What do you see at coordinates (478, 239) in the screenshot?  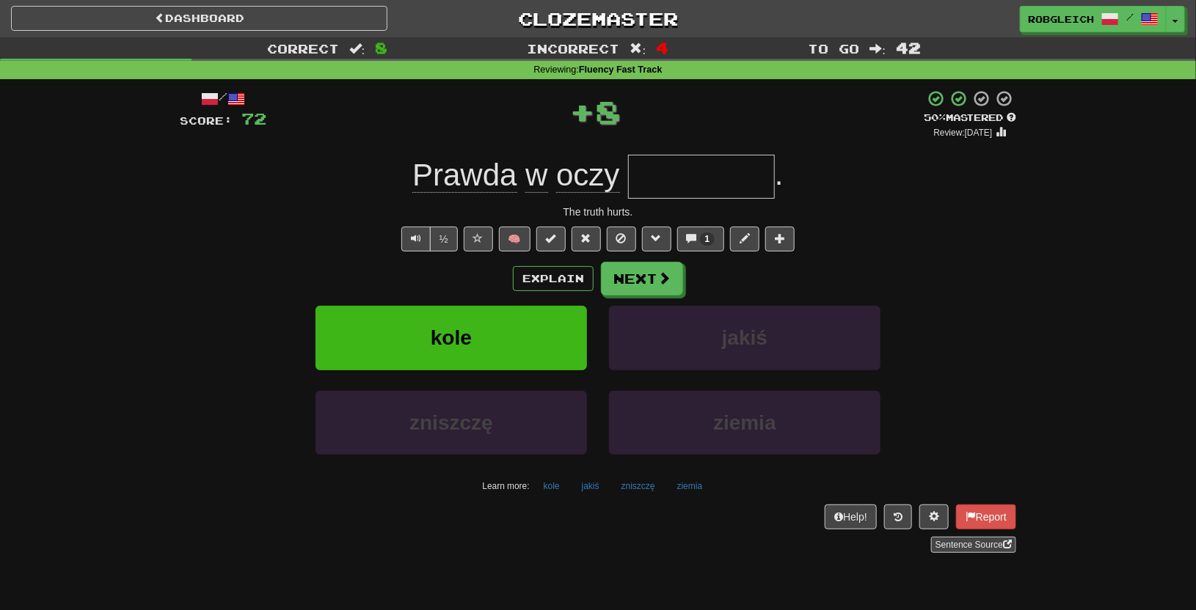 I see `button: Favorite sentence (alt+f)` at bounding box center [478, 239].